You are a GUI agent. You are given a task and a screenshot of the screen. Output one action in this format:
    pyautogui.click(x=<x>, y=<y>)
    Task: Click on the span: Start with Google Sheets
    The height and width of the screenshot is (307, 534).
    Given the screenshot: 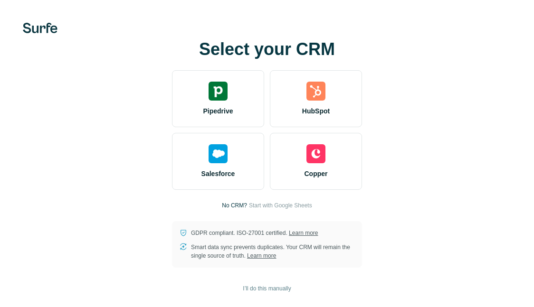 What is the action you would take?
    pyautogui.click(x=280, y=206)
    